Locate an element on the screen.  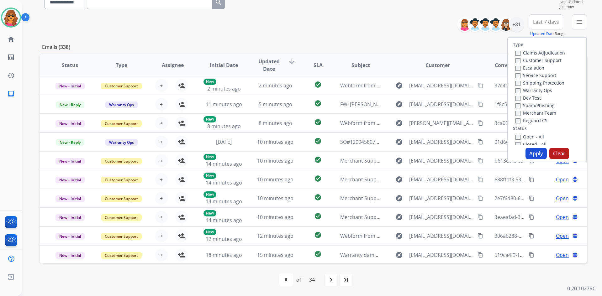
label: Reguard CS is located at coordinates (531, 120).